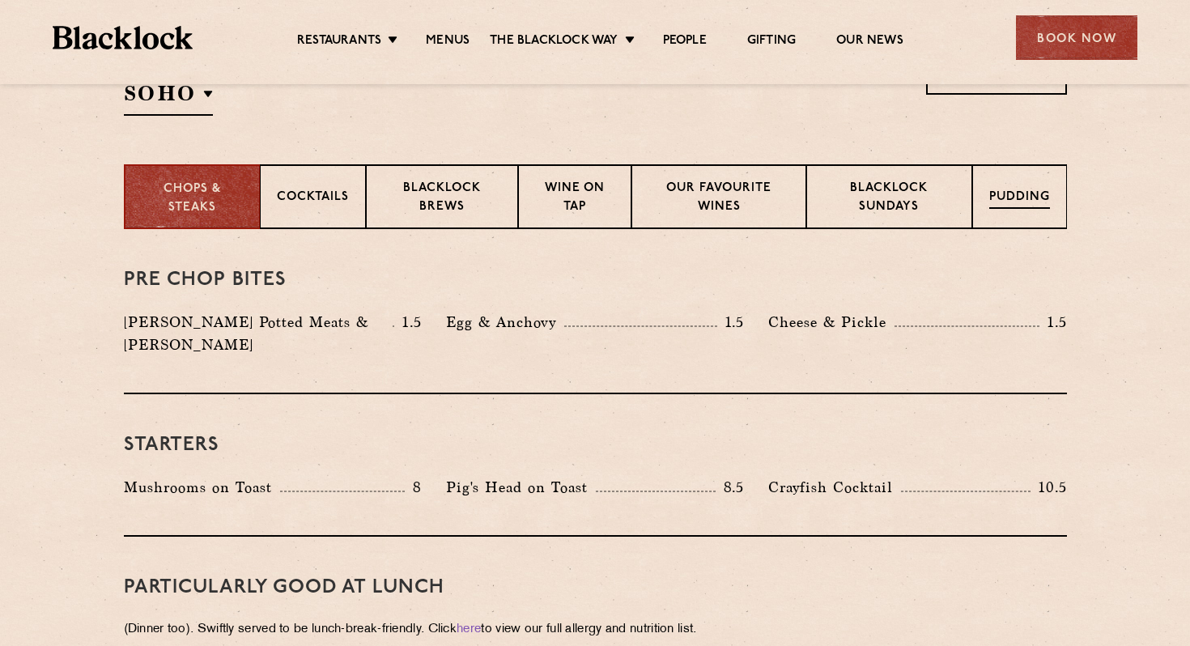 The image size is (1190, 646). Describe the element at coordinates (595, 280) in the screenshot. I see `h3: Pre Chop Bites` at that location.